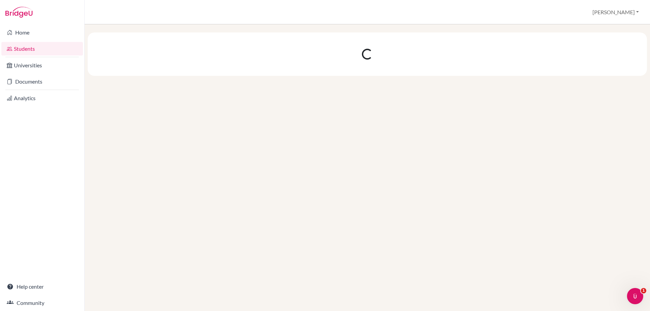  What do you see at coordinates (42, 98) in the screenshot?
I see `a: Analytics` at bounding box center [42, 98].